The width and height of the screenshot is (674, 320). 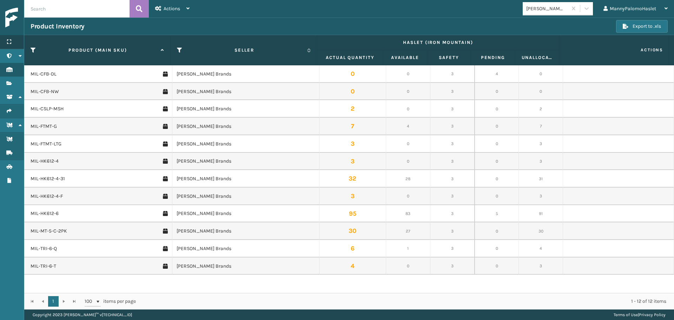 I want to click on button: Export to .xls, so click(x=642, y=26).